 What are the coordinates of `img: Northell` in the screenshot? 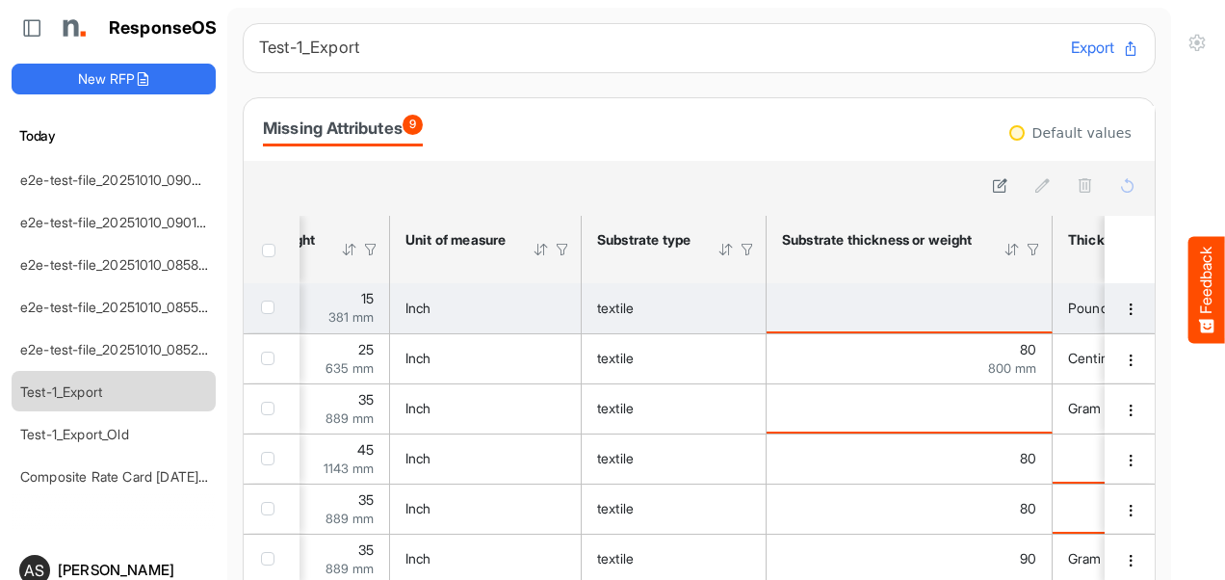 It's located at (72, 28).